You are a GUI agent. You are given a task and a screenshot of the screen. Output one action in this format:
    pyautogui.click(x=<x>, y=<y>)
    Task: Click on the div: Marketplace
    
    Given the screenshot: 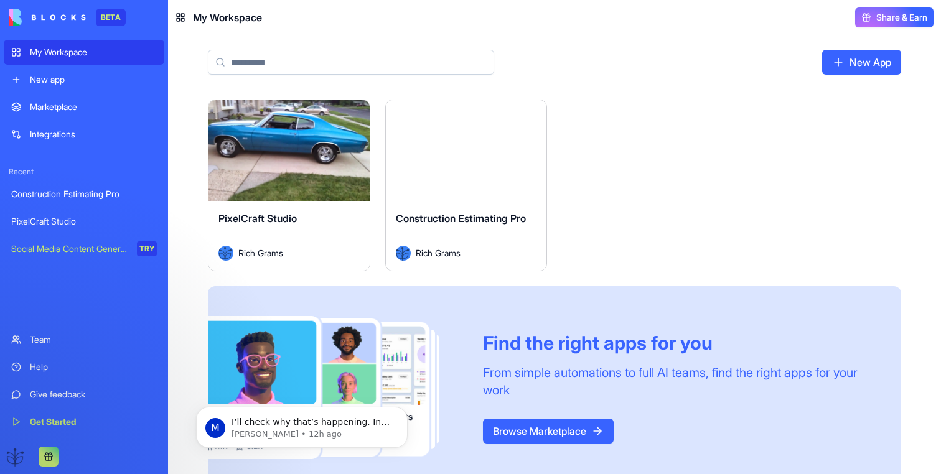 What is the action you would take?
    pyautogui.click(x=93, y=107)
    